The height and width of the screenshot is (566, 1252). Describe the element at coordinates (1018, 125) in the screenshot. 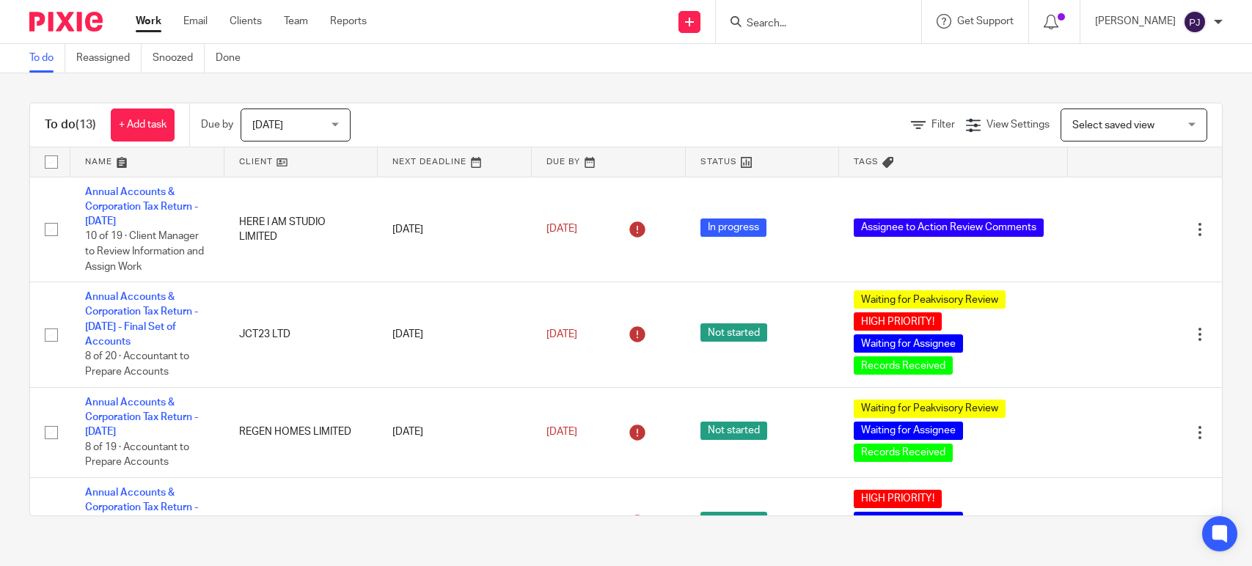

I see `span: View Settings` at that location.